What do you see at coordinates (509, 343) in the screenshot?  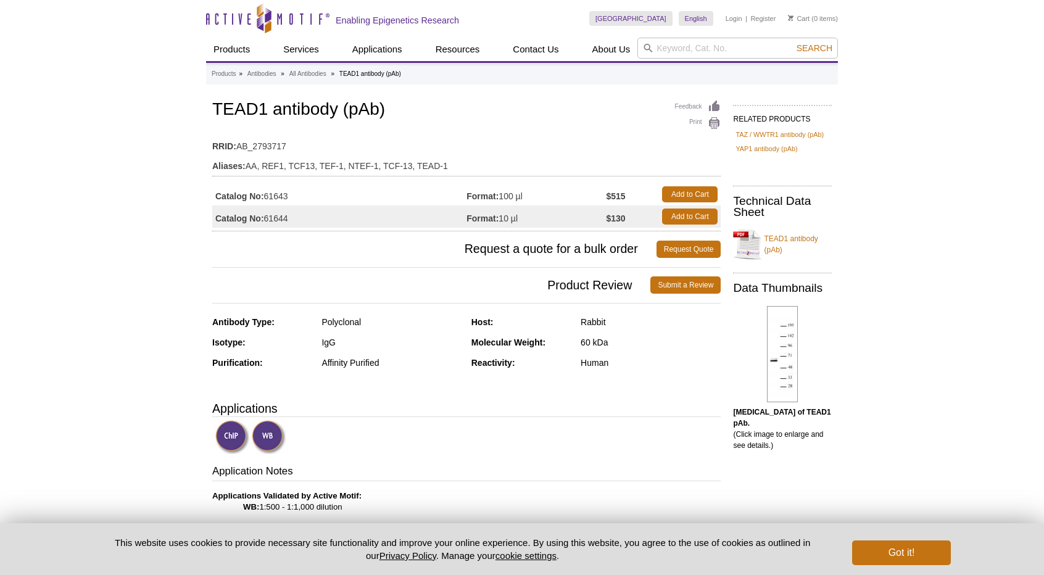 I see `strong: Molecular Weight:` at bounding box center [509, 343].